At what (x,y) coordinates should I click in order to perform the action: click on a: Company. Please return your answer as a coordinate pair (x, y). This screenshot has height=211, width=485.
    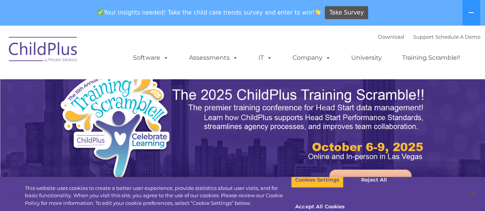
    Looking at the image, I should click on (312, 58).